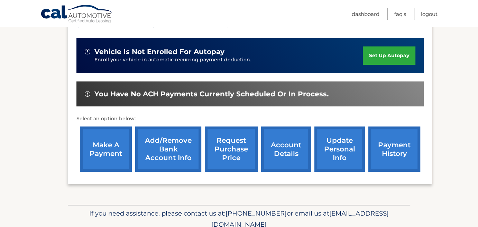  I want to click on a: account details, so click(286, 149).